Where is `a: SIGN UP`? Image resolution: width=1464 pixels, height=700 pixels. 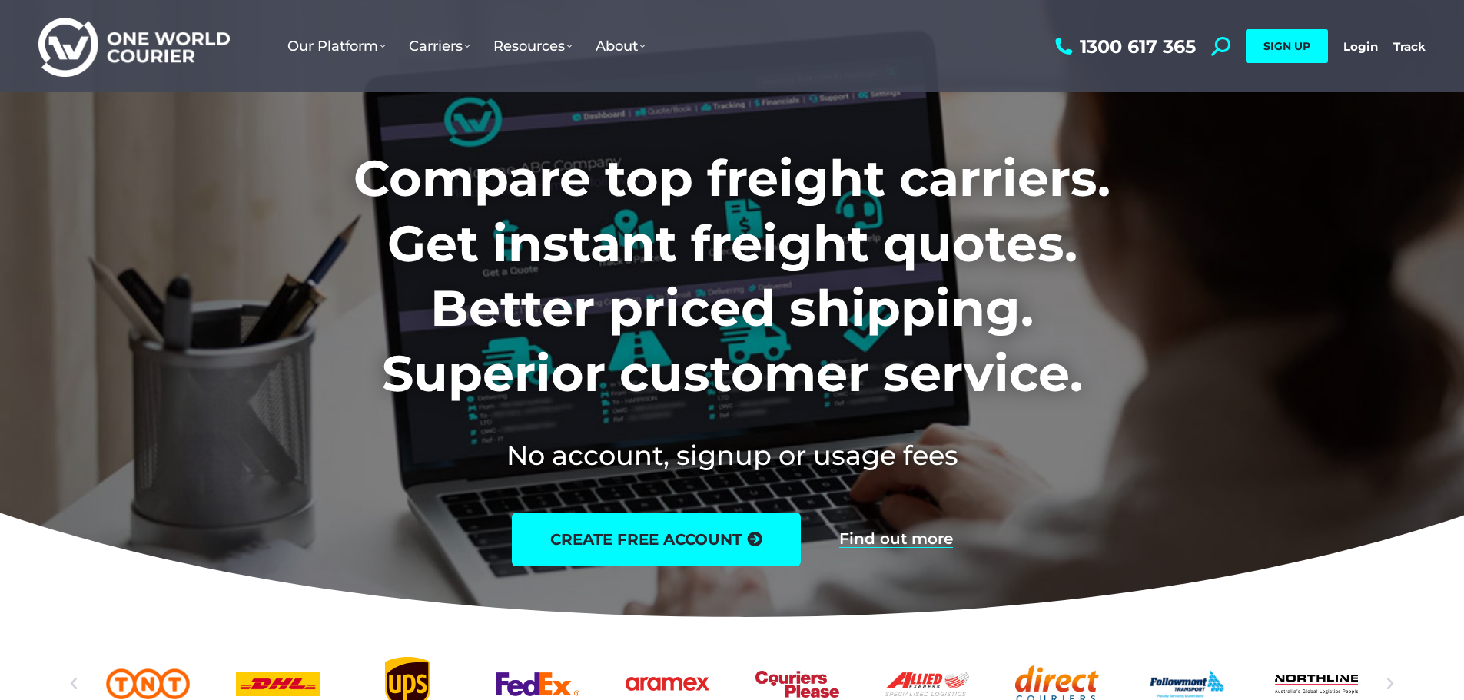 a: SIGN UP is located at coordinates (1287, 46).